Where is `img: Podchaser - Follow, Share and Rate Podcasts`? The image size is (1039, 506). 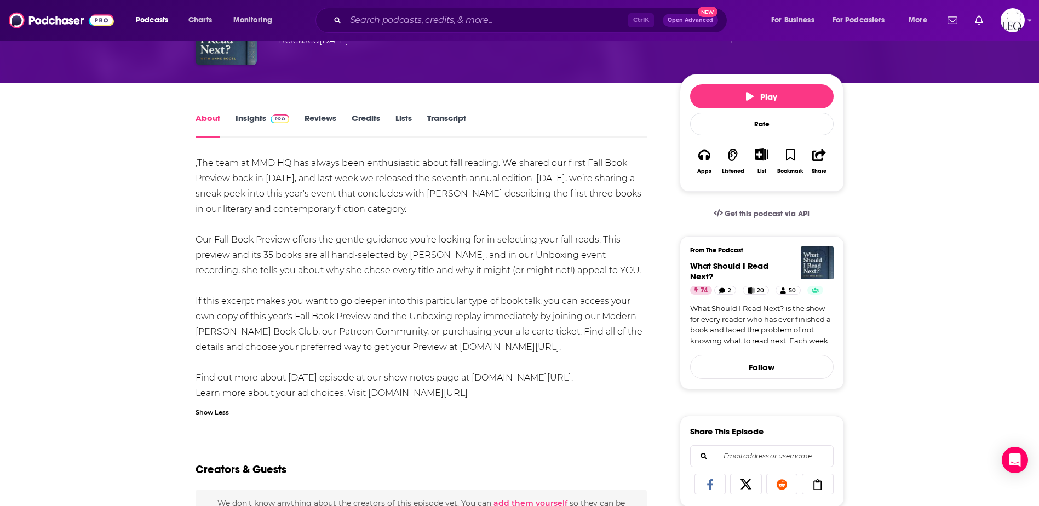
img: Podchaser - Follow, Share and Rate Podcasts is located at coordinates (61, 20).